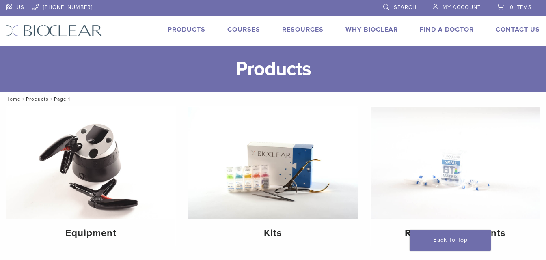  What do you see at coordinates (273, 233) in the screenshot?
I see `h4: Kits` at bounding box center [273, 233].